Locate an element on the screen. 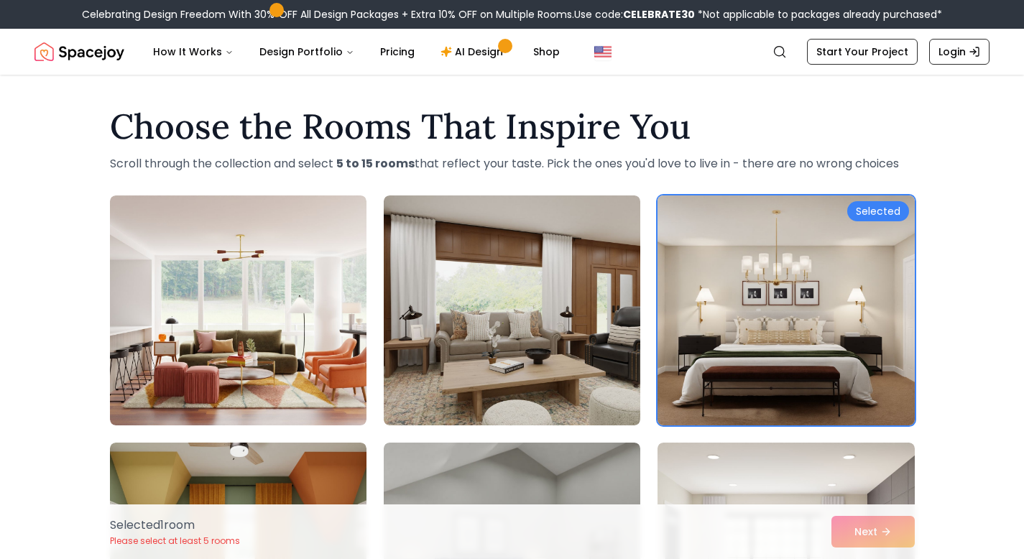  img: Room room-2 is located at coordinates (512, 310).